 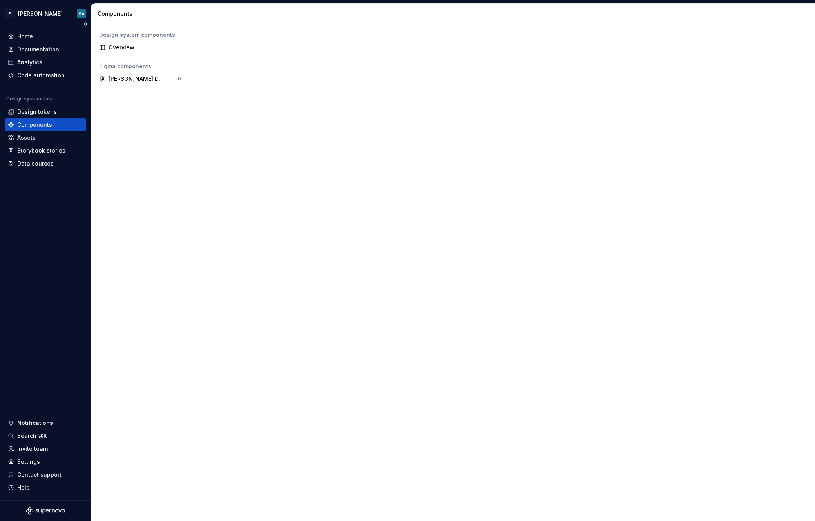 What do you see at coordinates (32, 436) in the screenshot?
I see `div: Search ⌘K` at bounding box center [32, 436].